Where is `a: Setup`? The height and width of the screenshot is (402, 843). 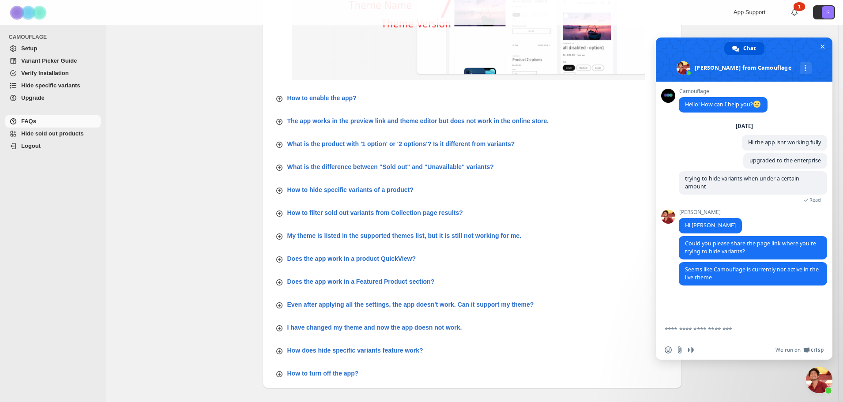 a: Setup is located at coordinates (53, 49).